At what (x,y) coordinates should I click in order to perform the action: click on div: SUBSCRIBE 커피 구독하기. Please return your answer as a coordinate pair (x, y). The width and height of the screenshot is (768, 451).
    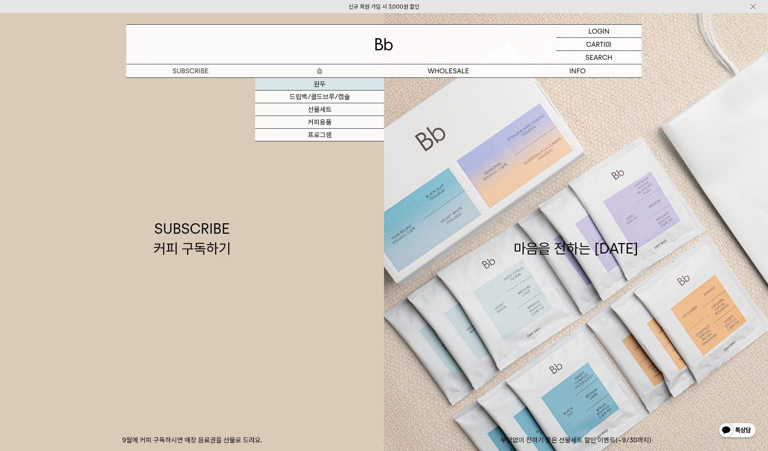
    Looking at the image, I should click on (192, 238).